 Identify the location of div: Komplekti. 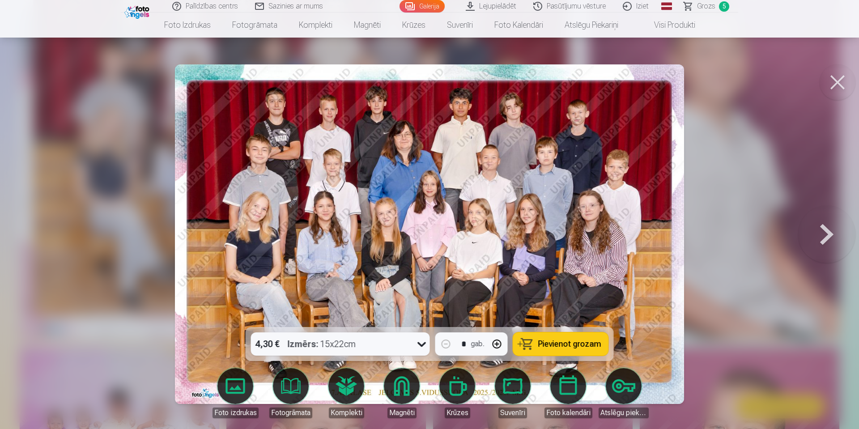
(346, 413).